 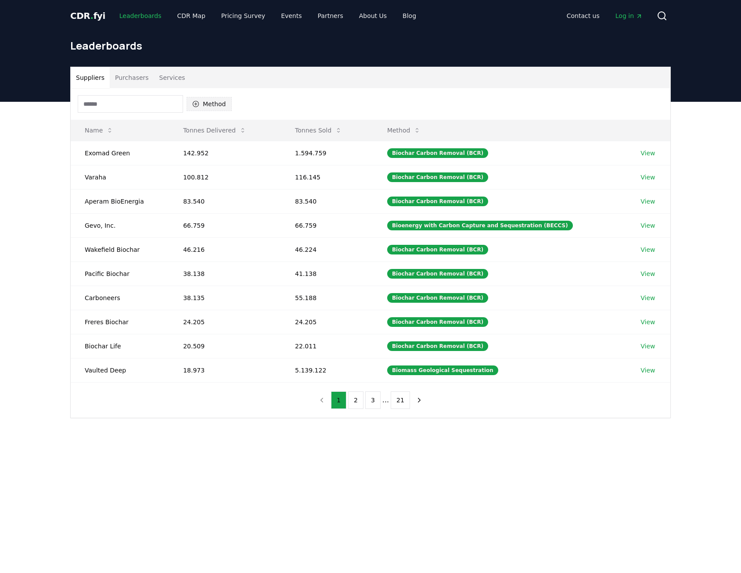 I want to click on a: Blog, so click(x=409, y=16).